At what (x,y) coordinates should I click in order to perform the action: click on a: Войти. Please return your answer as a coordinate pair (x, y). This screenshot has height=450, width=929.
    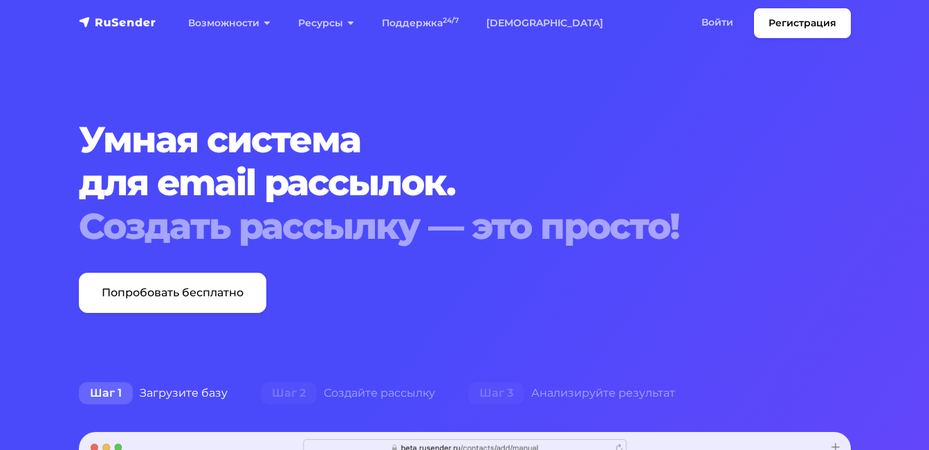
    Looking at the image, I should click on (717, 22).